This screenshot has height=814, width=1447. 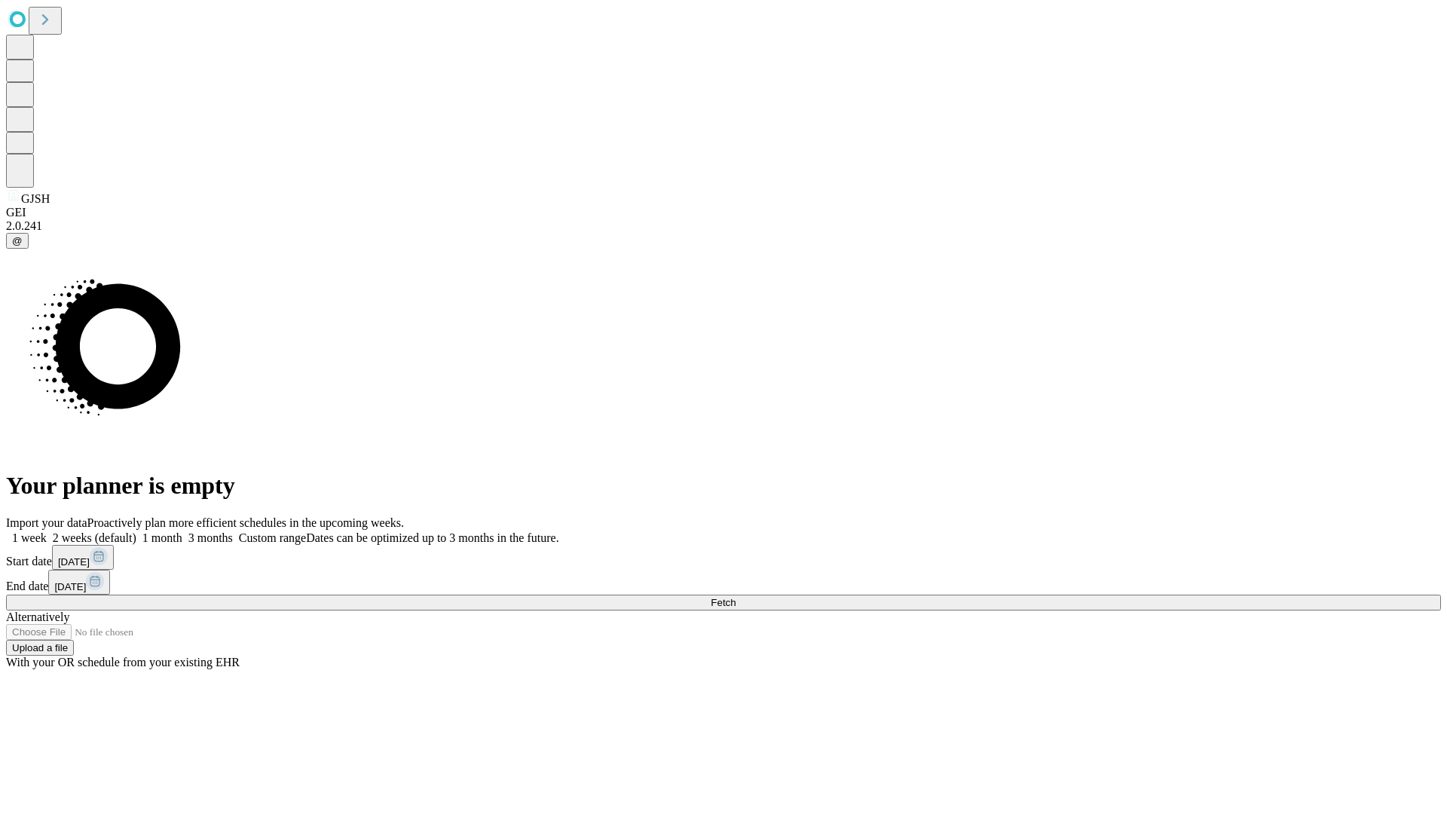 I want to click on div: Start date, so click(x=724, y=557).